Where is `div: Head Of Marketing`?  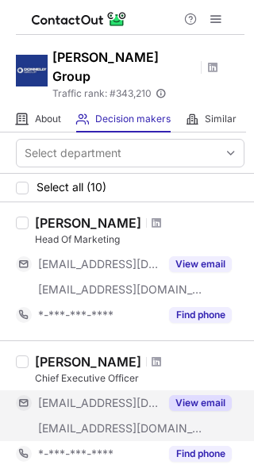 div: Head Of Marketing is located at coordinates (140, 240).